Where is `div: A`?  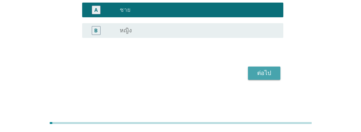 div: A is located at coordinates (96, 10).